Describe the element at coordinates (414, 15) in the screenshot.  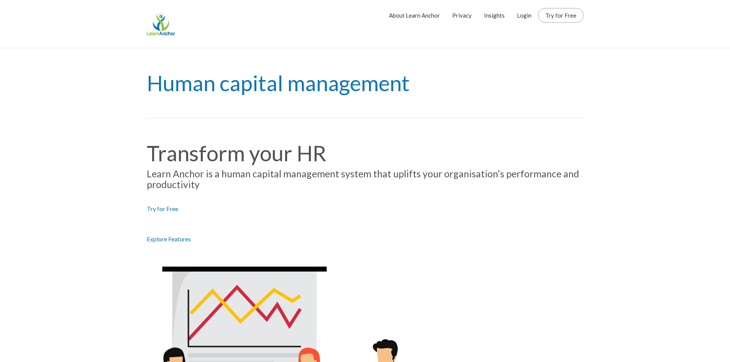
I see `a: About Learn Anchor` at that location.